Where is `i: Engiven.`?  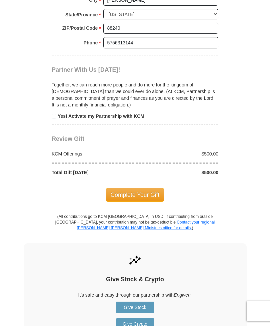 i: Engiven. is located at coordinates (183, 295).